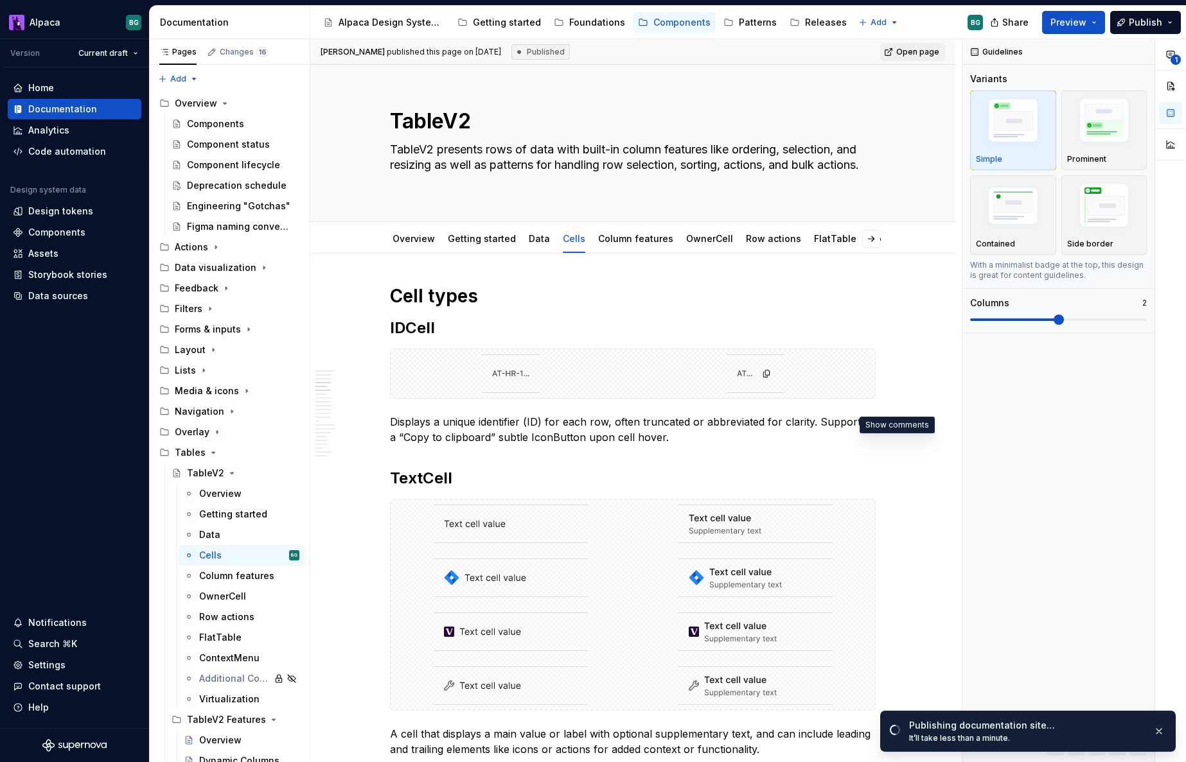 This screenshot has width=1186, height=762. Describe the element at coordinates (207, 391) in the screenshot. I see `div: Media & icons` at that location.